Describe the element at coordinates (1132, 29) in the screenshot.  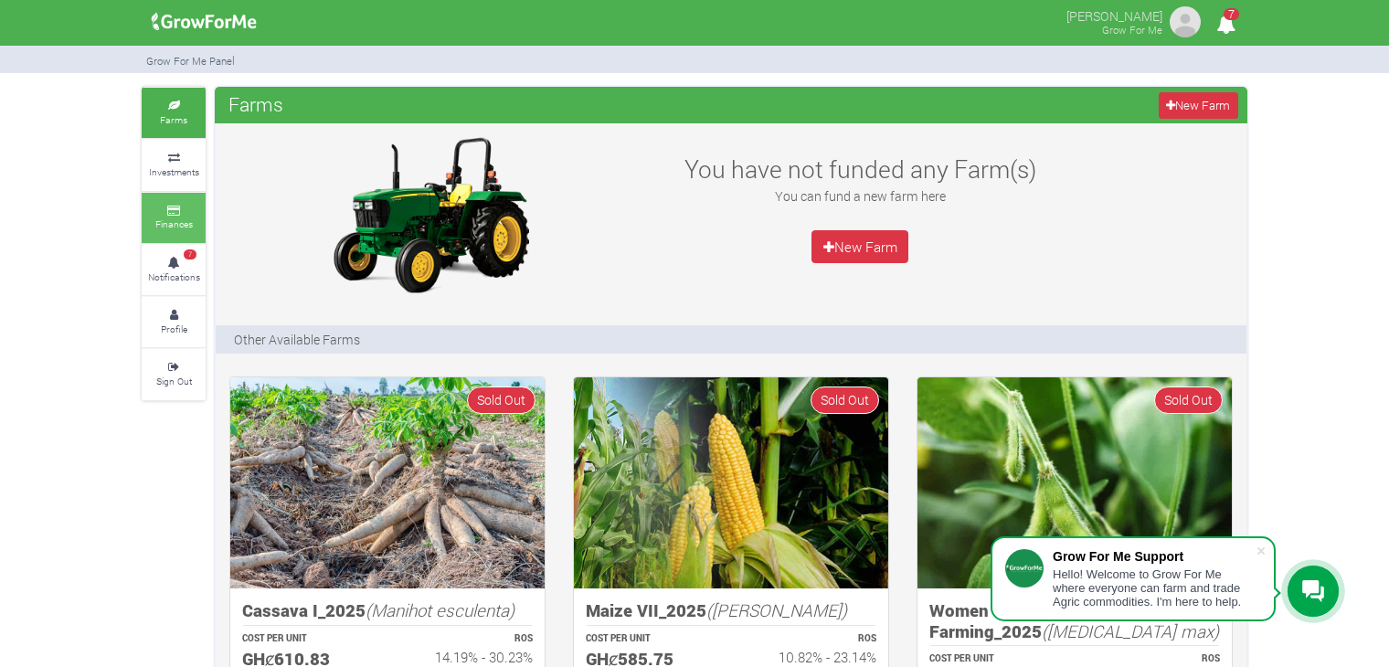
I see `small: Grow For Me` at that location.